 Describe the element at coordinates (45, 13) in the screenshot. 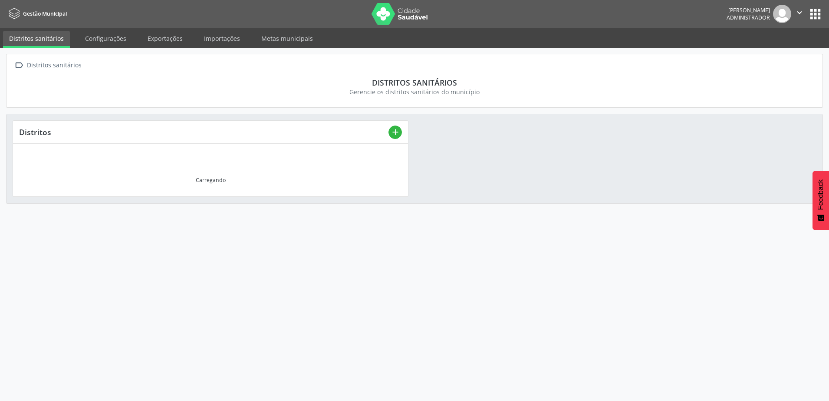

I see `span: Gestão Municipal` at that location.